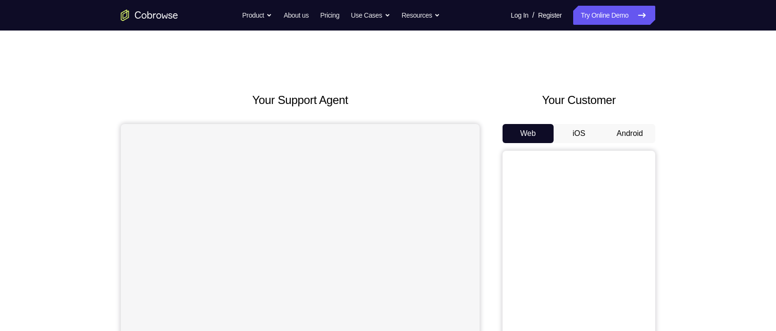  What do you see at coordinates (528, 134) in the screenshot?
I see `button: Web` at bounding box center [528, 134].